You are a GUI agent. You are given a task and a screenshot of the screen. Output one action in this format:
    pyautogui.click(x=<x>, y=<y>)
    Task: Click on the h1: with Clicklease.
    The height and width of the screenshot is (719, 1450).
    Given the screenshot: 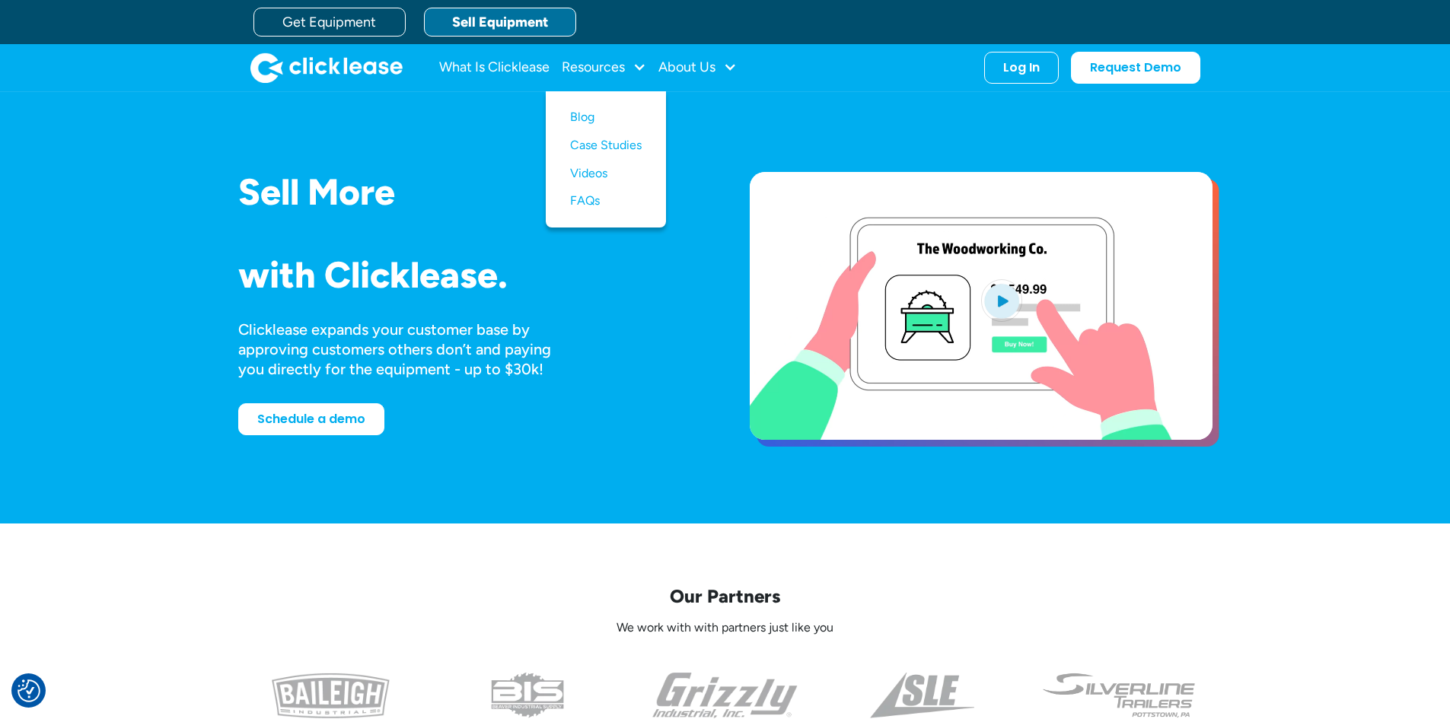 What is the action you would take?
    pyautogui.click(x=470, y=275)
    